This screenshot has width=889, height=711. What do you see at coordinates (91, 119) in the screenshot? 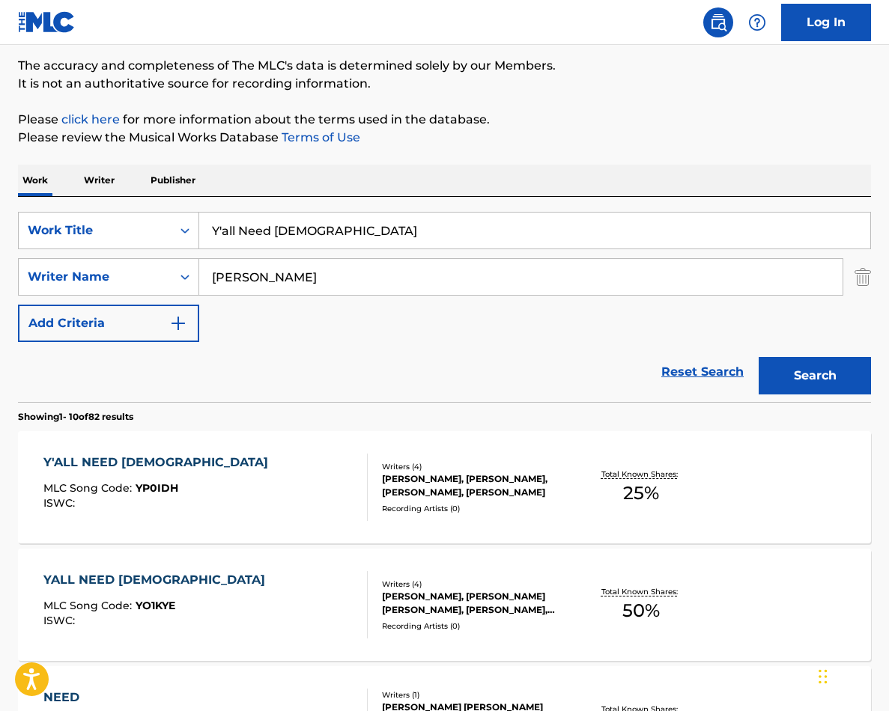
I see `a: click here` at bounding box center [91, 119].